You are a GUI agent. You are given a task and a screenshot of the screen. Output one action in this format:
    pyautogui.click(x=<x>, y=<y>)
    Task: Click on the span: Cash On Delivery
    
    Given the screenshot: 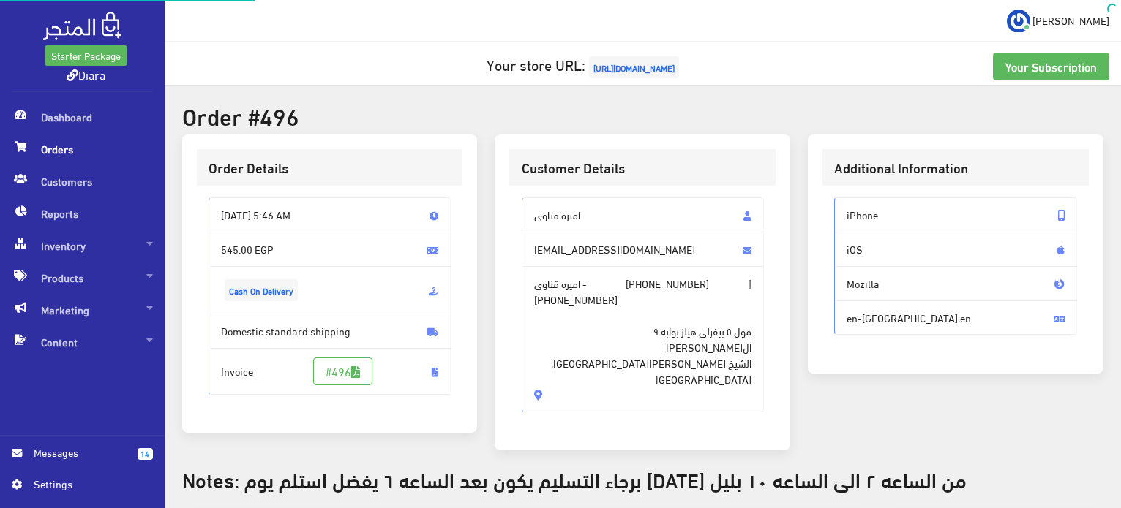 What is the action you would take?
    pyautogui.click(x=261, y=290)
    